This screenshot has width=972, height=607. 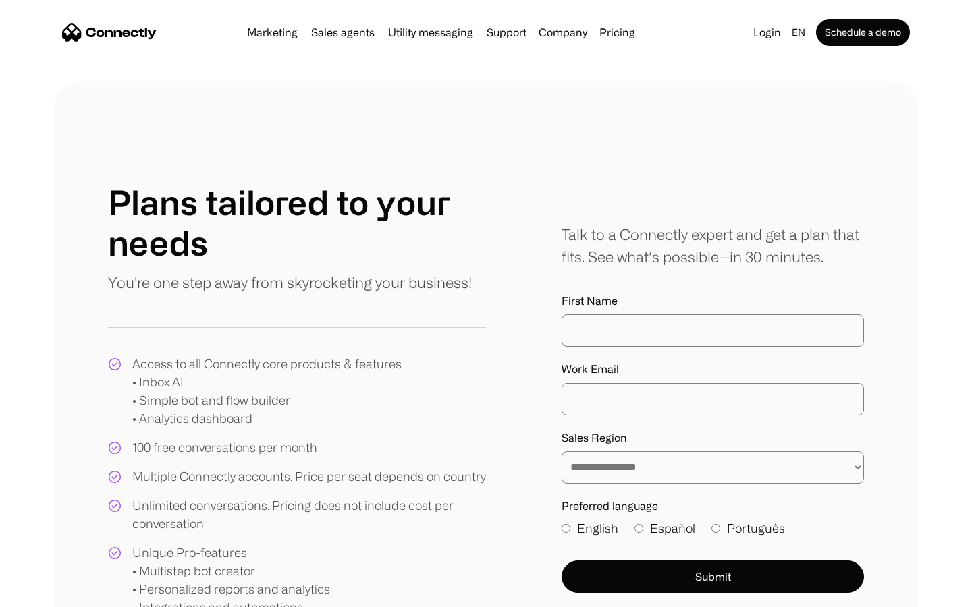 What do you see at coordinates (617, 32) in the screenshot?
I see `a: Pricing` at bounding box center [617, 32].